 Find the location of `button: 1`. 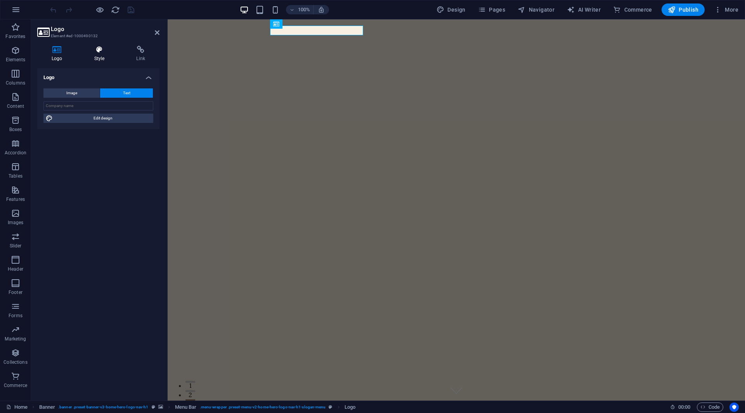

button: 1 is located at coordinates (23, 362).